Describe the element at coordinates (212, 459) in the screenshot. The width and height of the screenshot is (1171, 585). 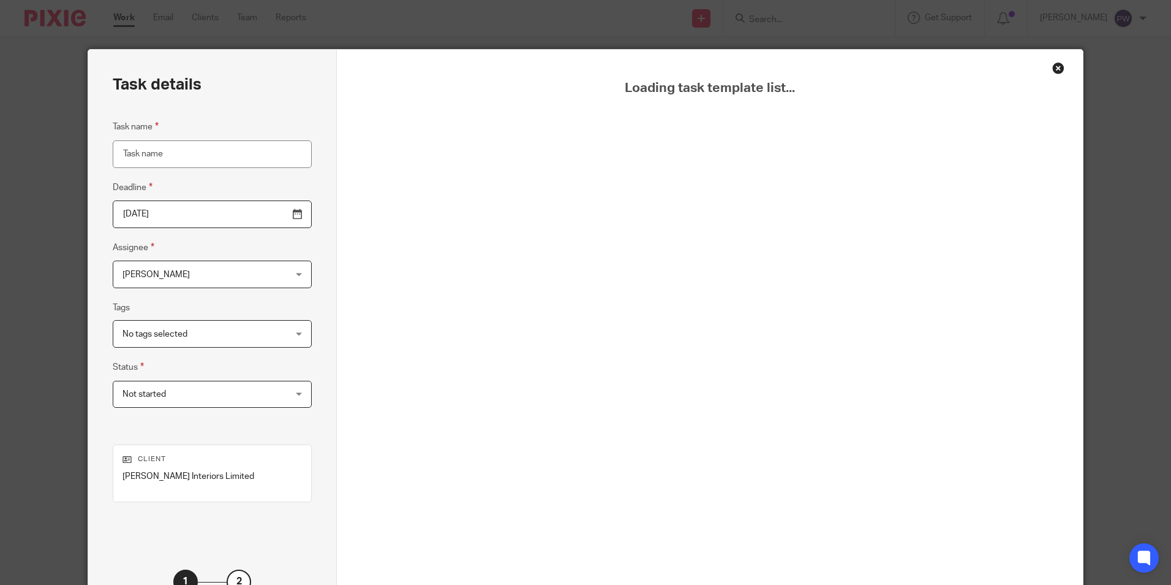
I see `p: Client` at that location.